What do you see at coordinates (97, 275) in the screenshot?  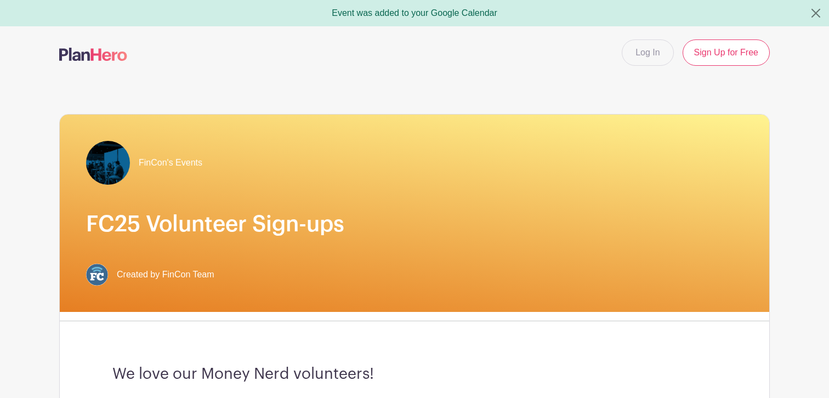 I see `img: FC%20circle.png` at bounding box center [97, 275].